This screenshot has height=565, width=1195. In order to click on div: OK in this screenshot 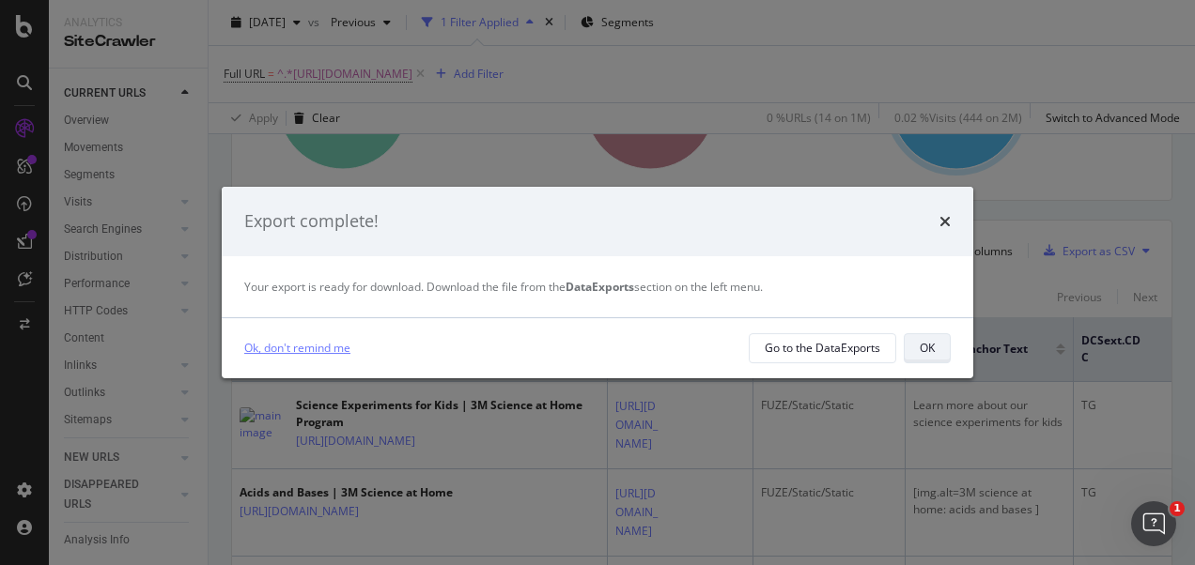, I will do `click(927, 348)`.